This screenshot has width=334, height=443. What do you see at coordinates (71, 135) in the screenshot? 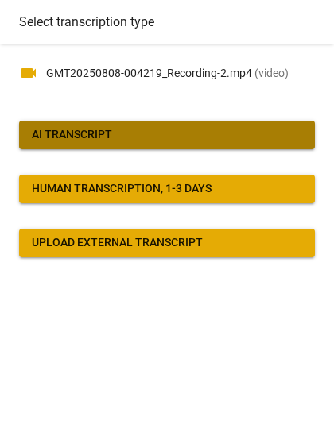
I see `div: AI Transcript` at bounding box center [71, 135].